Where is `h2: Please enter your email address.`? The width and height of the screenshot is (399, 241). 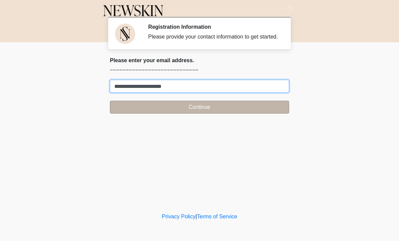
h2: Please enter your email address. is located at coordinates (199, 60).